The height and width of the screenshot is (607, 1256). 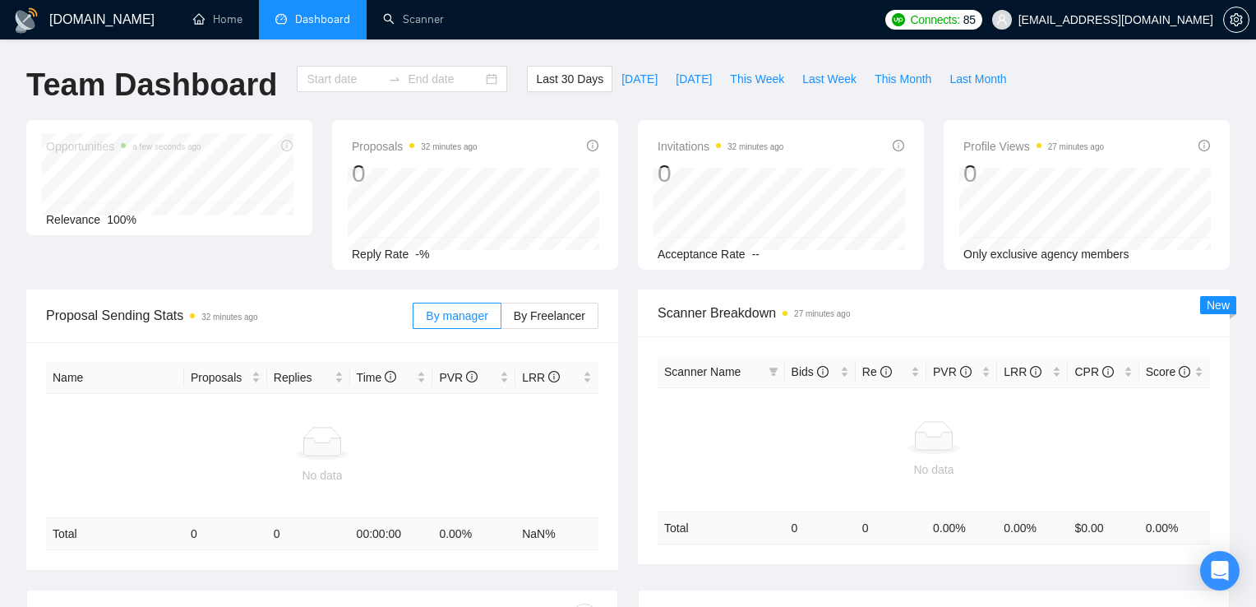 I want to click on th: Proposals, so click(x=225, y=377).